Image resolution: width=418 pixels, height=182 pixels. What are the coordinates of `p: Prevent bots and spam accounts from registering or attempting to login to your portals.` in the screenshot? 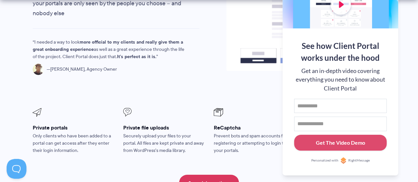 It's located at (254, 143).